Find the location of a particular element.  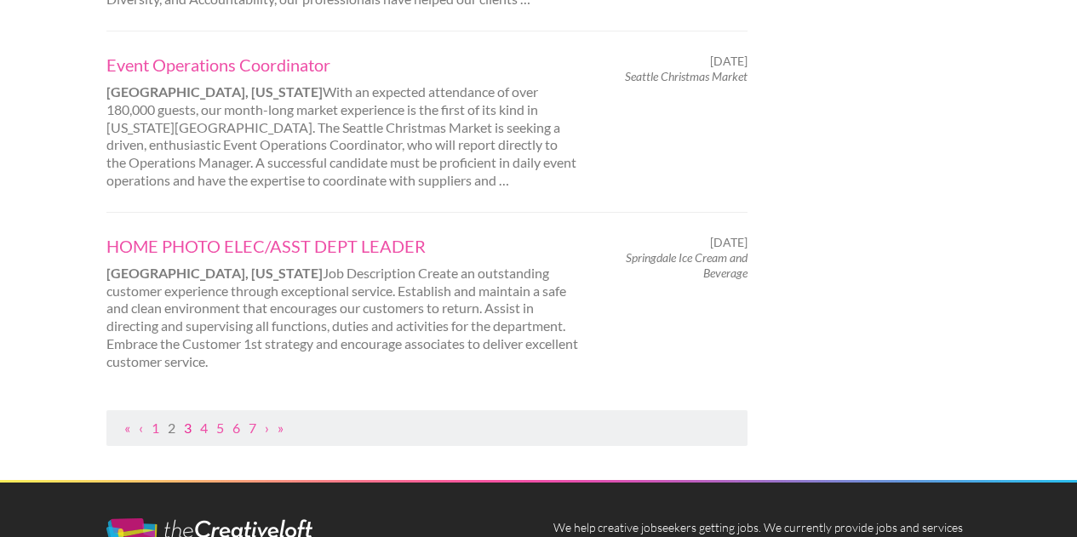

div: With an expected attendance of over 180,000 guests, our month-long market experience is the first... is located at coordinates (343, 122).